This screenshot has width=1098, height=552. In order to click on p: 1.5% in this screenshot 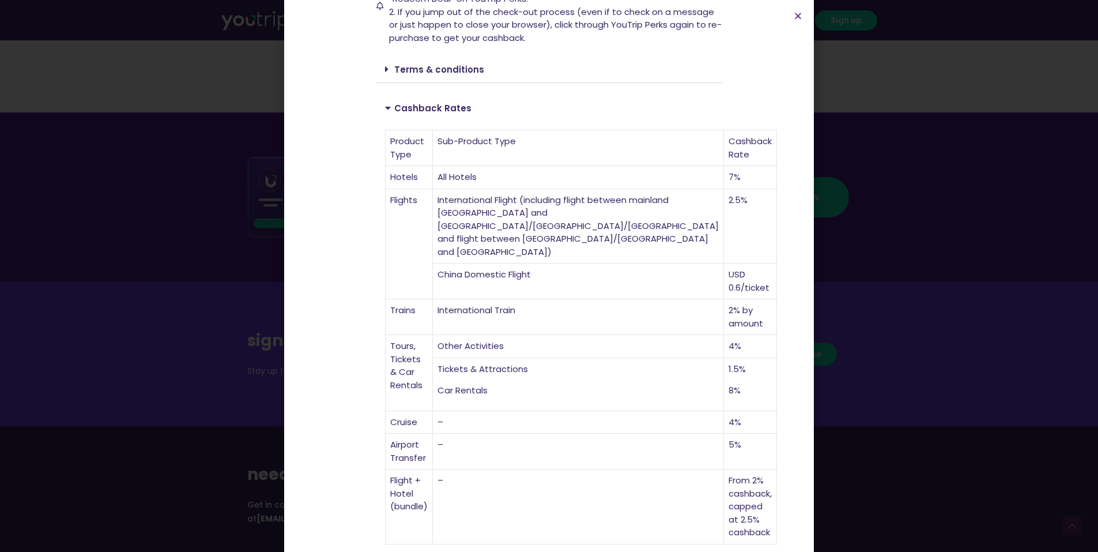, I will do `click(750, 369)`.